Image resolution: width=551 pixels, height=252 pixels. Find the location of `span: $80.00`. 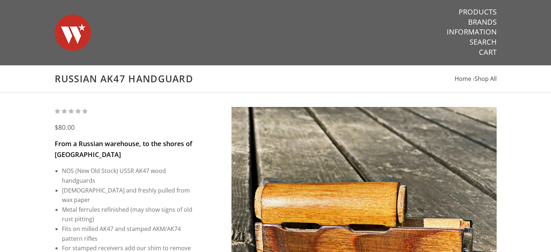

span: $80.00 is located at coordinates (64, 127).